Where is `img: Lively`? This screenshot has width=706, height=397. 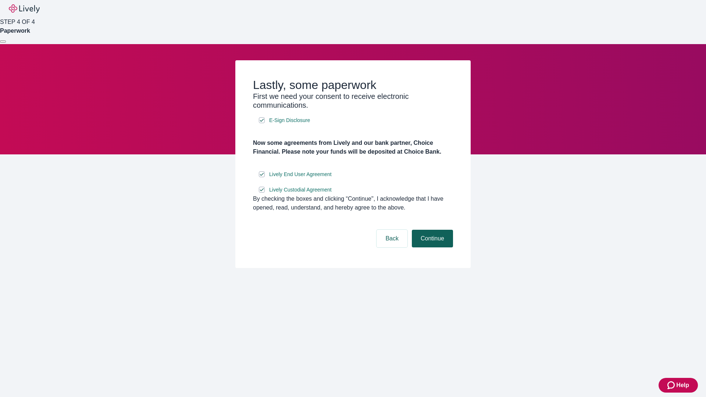
img: Lively is located at coordinates (24, 9).